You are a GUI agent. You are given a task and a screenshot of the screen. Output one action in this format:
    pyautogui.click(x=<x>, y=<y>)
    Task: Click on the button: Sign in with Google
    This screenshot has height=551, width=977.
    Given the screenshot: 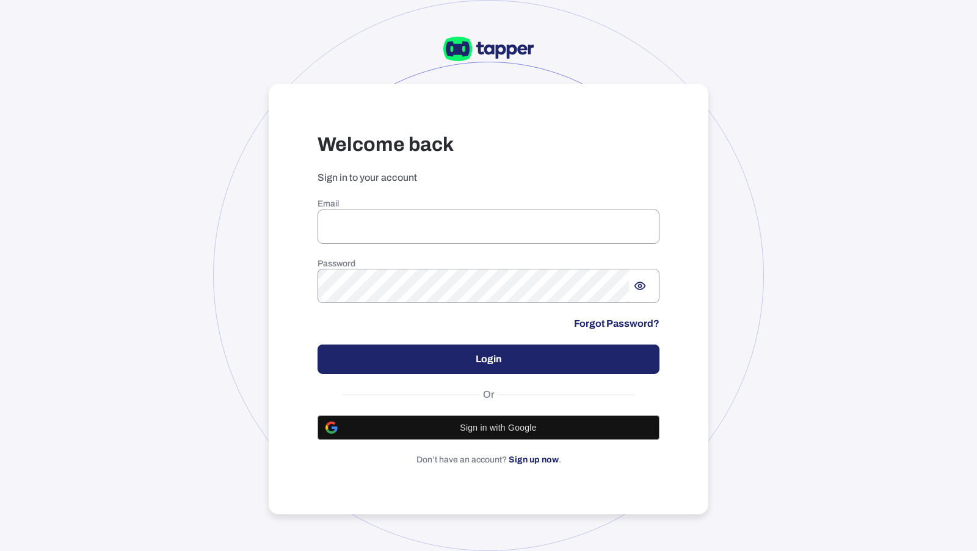 What is the action you would take?
    pyautogui.click(x=488, y=427)
    